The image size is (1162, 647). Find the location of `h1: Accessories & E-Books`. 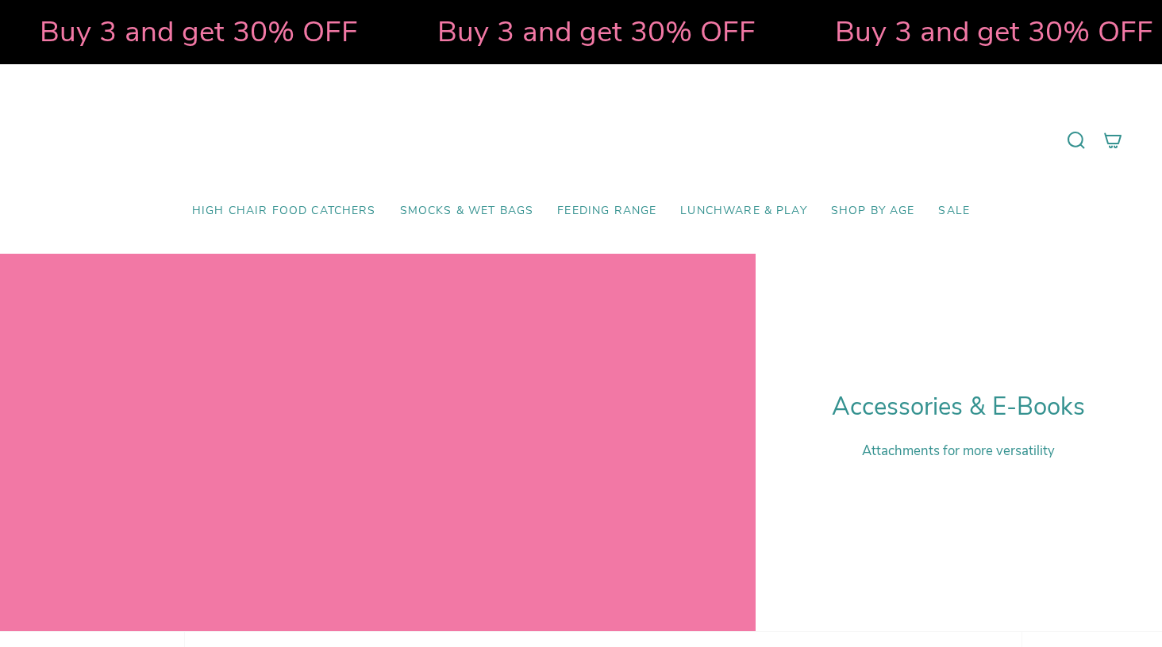

h1: Accessories & E-Books is located at coordinates (958, 407).